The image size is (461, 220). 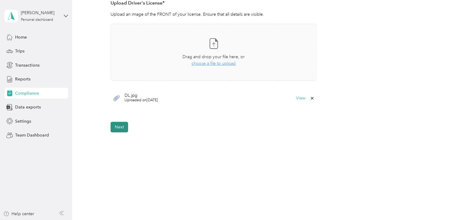 What do you see at coordinates (23, 79) in the screenshot?
I see `span: Reports` at bounding box center [23, 79].